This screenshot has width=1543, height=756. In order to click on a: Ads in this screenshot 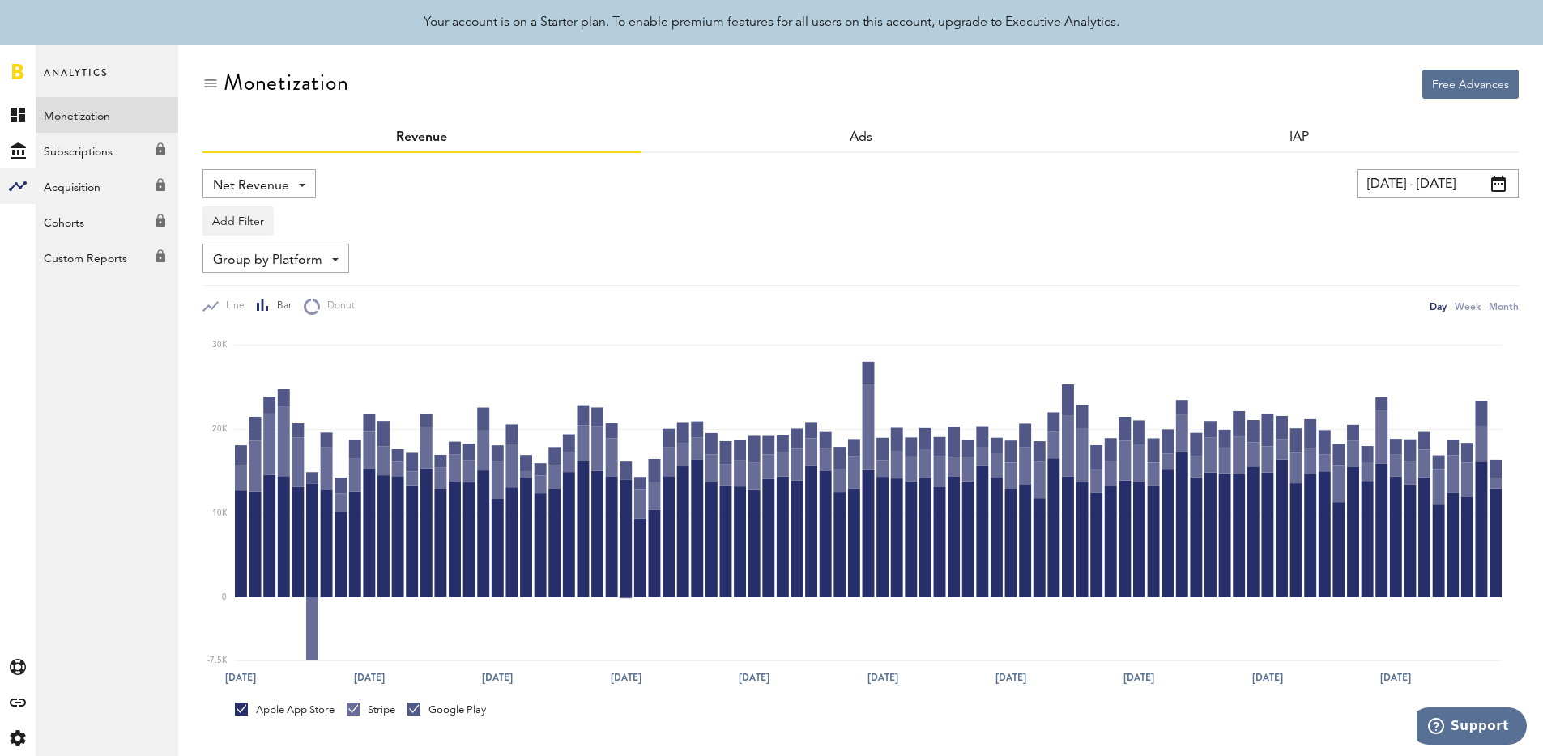, I will do `click(861, 138)`.